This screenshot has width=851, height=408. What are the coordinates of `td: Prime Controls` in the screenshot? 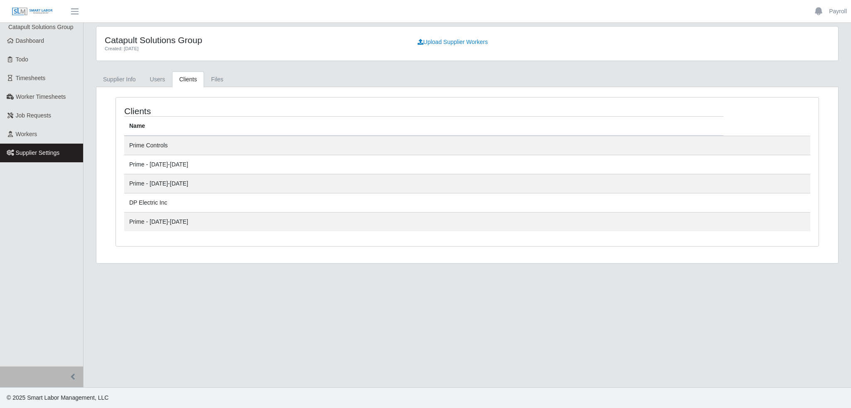 It's located at (424, 145).